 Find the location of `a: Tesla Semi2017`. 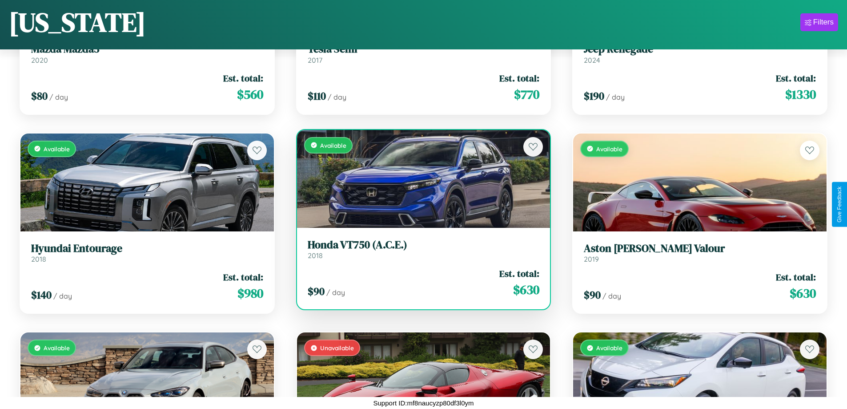

a: Tesla Semi2017 is located at coordinates (424, 53).